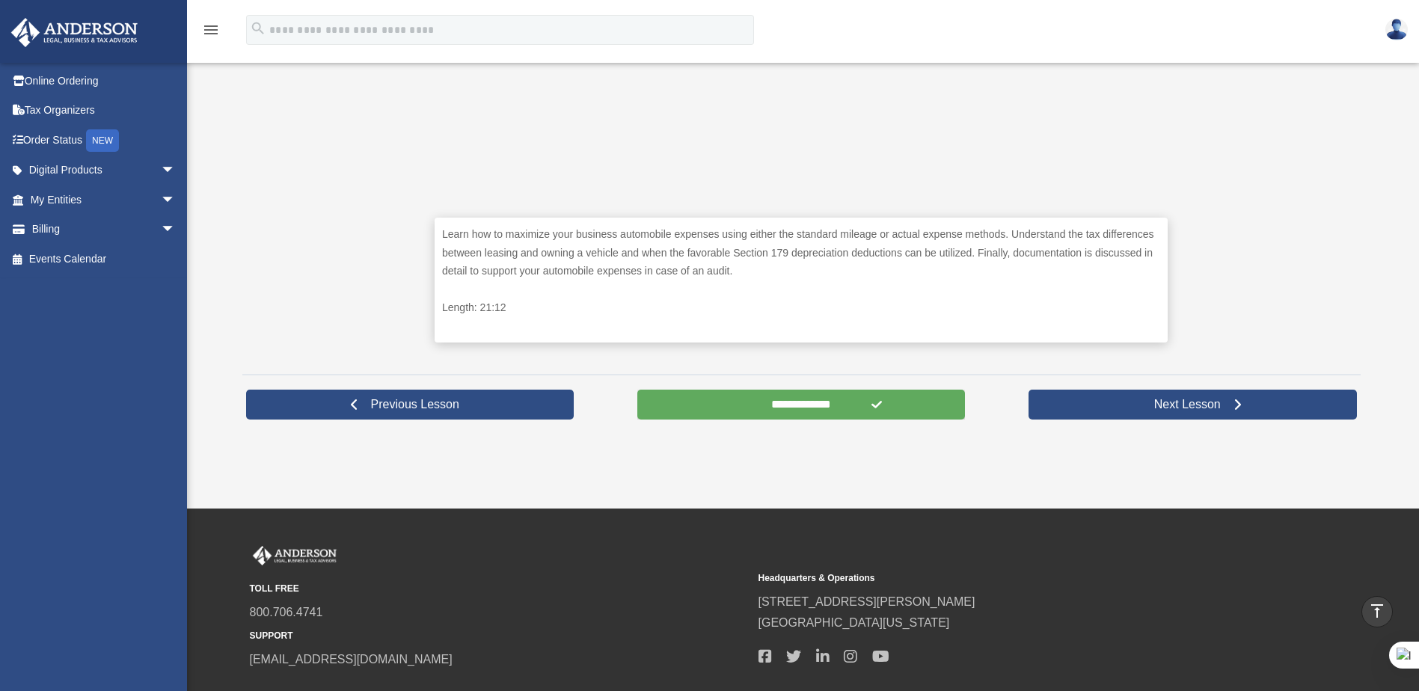 The height and width of the screenshot is (691, 1419). What do you see at coordinates (499, 636) in the screenshot?
I see `small: SUPPORT` at bounding box center [499, 636].